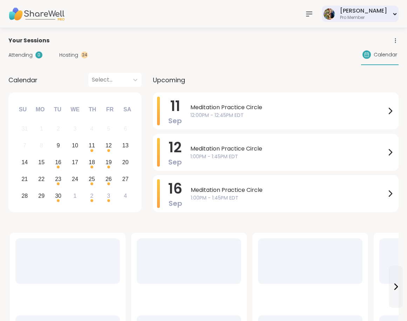  I want to click on div: 7, so click(25, 145).